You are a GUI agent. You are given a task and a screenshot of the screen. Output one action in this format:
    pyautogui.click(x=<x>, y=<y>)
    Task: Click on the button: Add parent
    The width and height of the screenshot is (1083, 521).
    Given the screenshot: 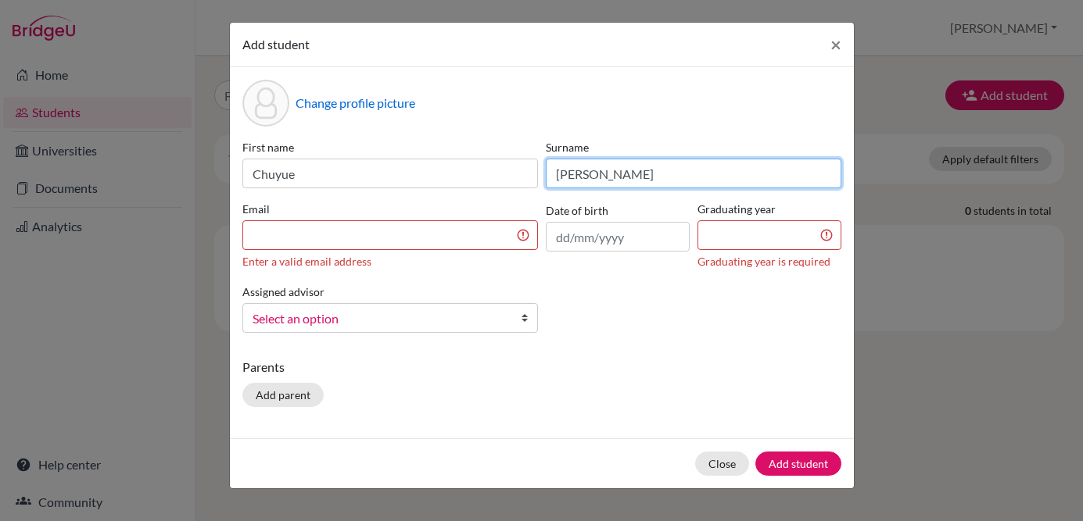 What is the action you would take?
    pyautogui.click(x=283, y=395)
    